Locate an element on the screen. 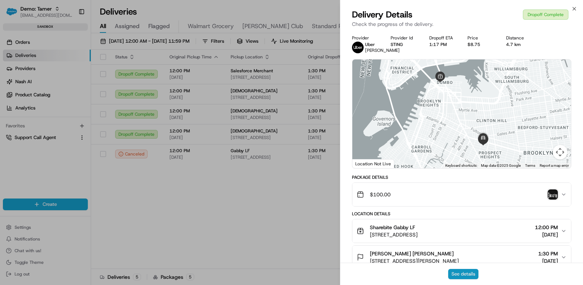 The image size is (583, 285). span: Sharebite Gabby LF is located at coordinates (392, 227).